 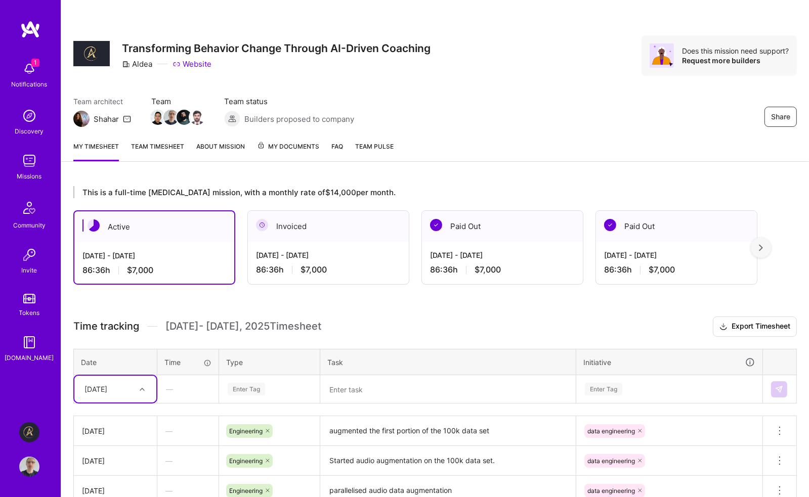 What do you see at coordinates (154, 227) in the screenshot?
I see `div: Active` at bounding box center [154, 227].